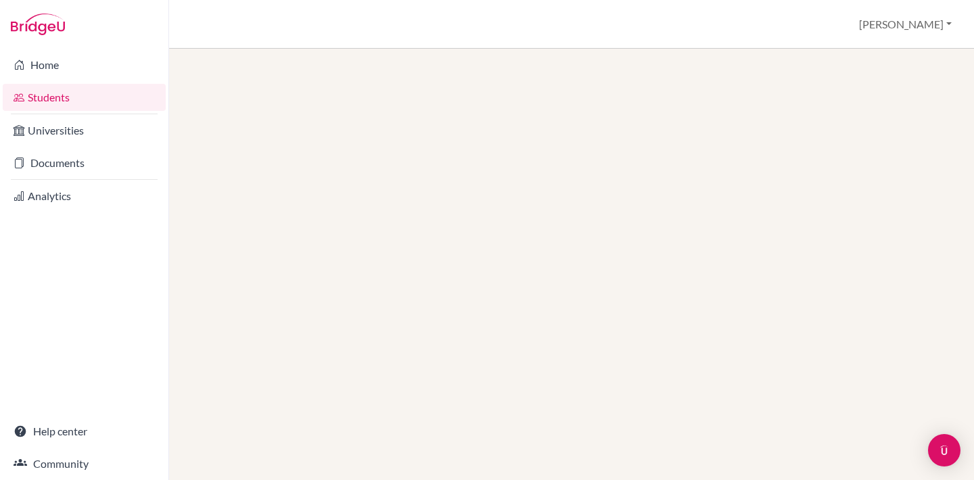 The width and height of the screenshot is (974, 480). What do you see at coordinates (38, 24) in the screenshot?
I see `img: Bridge-U` at bounding box center [38, 24].